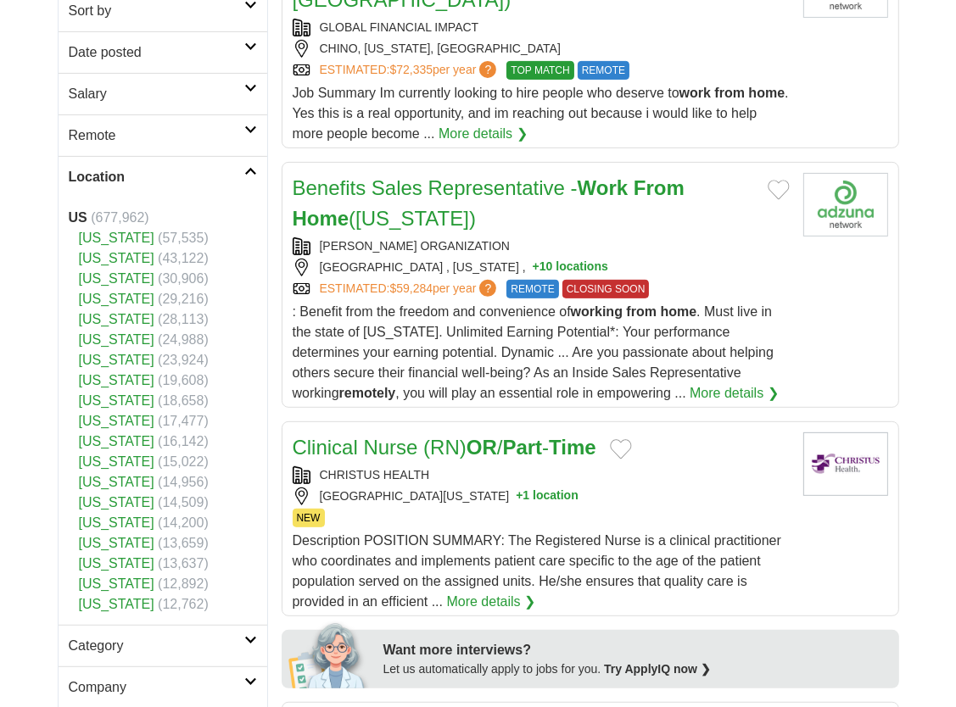 The width and height of the screenshot is (956, 707). I want to click on h2: Sort by, so click(156, 11).